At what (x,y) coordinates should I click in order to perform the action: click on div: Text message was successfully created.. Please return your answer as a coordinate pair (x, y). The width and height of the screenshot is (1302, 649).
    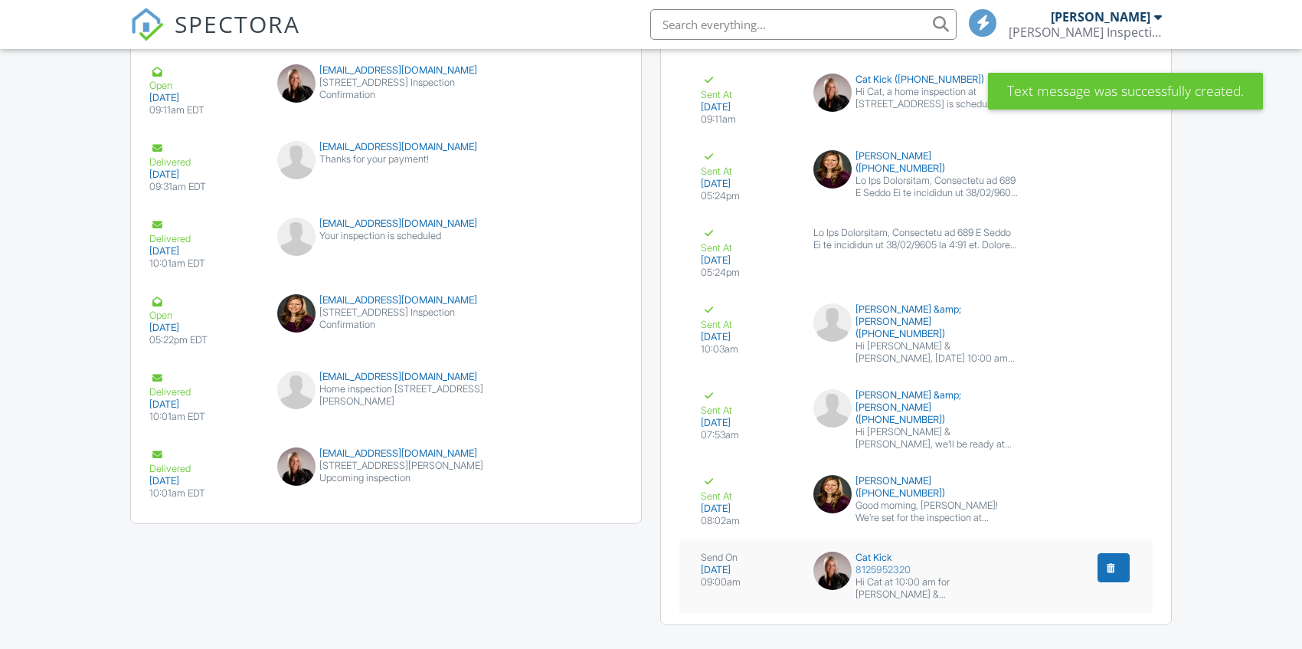
    Looking at the image, I should click on (1125, 91).